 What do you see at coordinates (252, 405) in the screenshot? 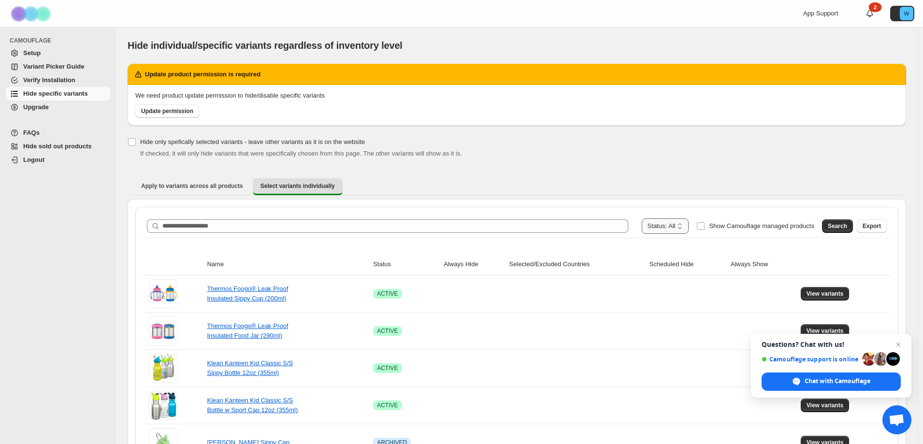
I see `a: Klean Kanteen Kid Classic S/S Bottle w Sport Cap 12oz (355ml)` at bounding box center [252, 405].